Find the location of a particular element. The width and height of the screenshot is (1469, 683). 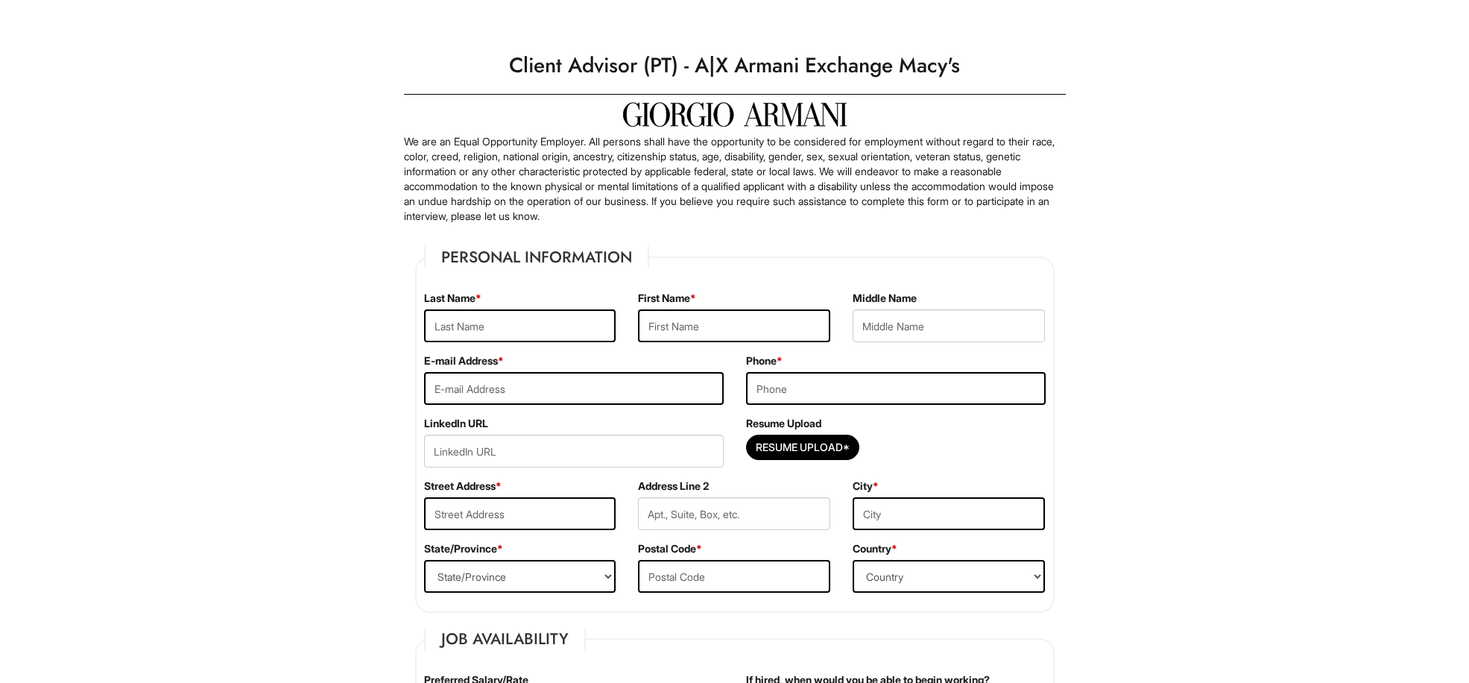

label: State/Province is located at coordinates (464, 549).